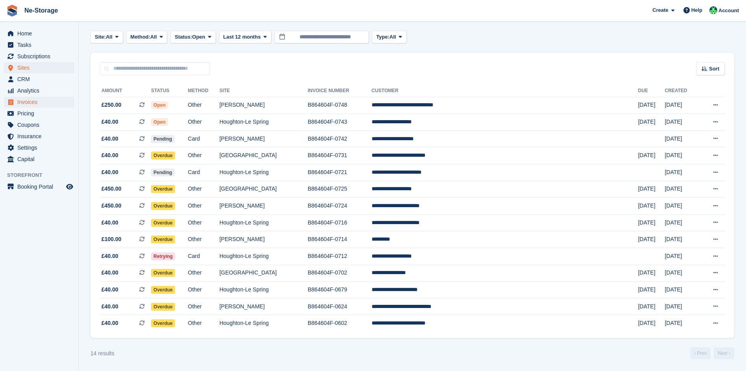  Describe the element at coordinates (41, 186) in the screenshot. I see `span: Booking Portal` at that location.